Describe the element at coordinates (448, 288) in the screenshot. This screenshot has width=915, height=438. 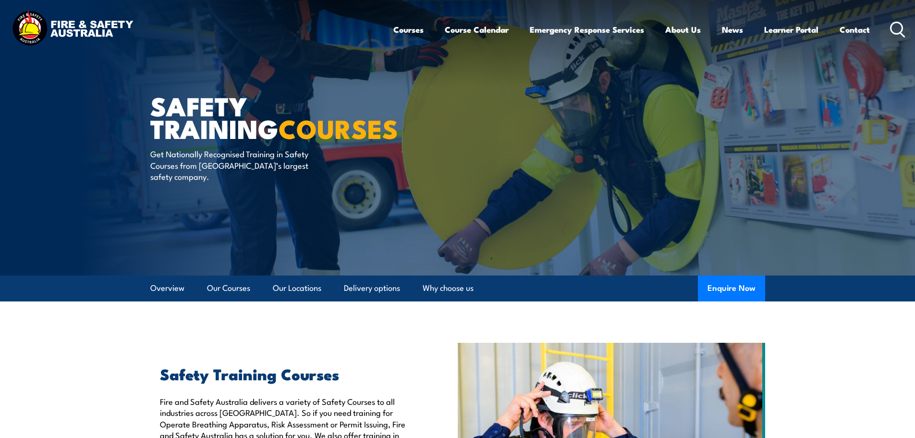
I see `a: Why choose us` at that location.